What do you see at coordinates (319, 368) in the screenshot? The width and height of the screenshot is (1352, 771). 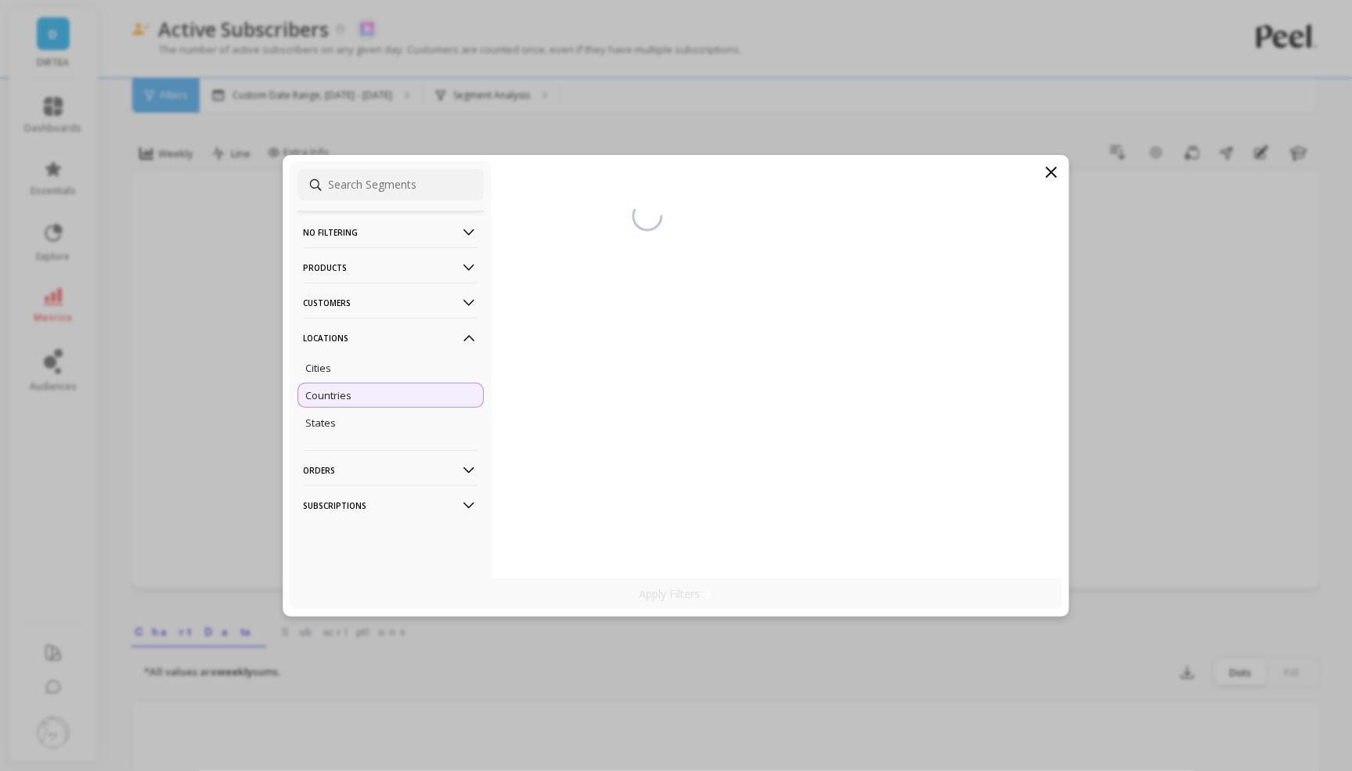 I see `p: Cities` at bounding box center [319, 368].